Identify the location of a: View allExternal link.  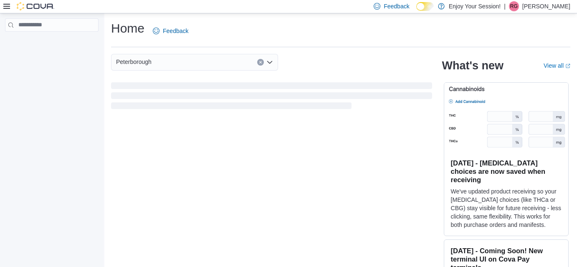
(557, 66).